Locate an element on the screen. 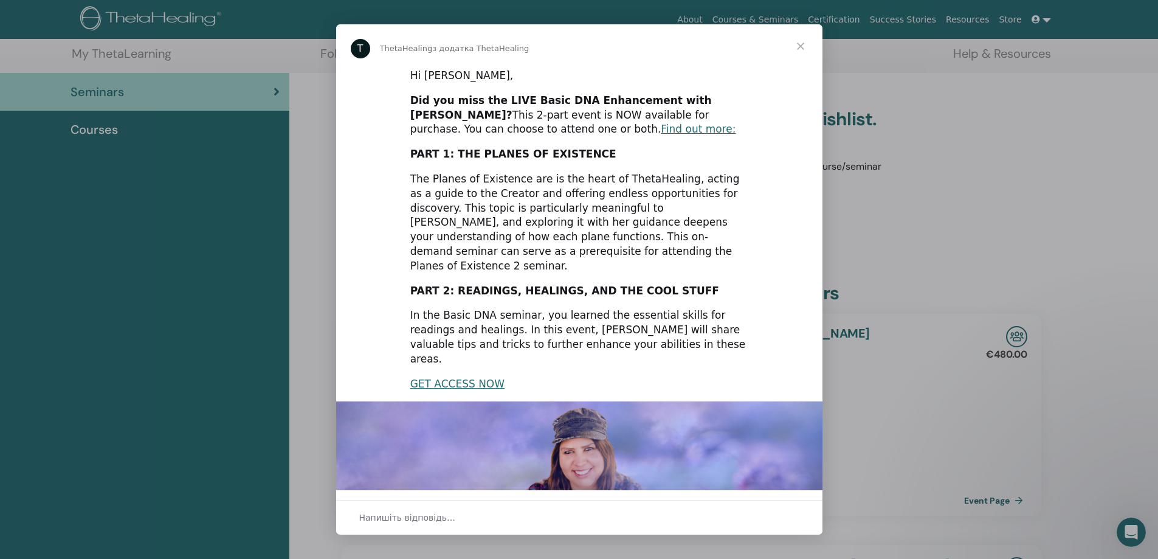 Image resolution: width=1158 pixels, height=559 pixels. b: PART 2: READINGS, HEALINGS, AND THE COOL STUFF is located at coordinates (565, 291).